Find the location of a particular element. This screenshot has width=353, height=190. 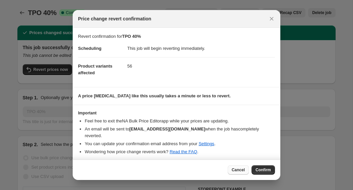

li: You can update your confirmation email address from your . is located at coordinates (180, 144).